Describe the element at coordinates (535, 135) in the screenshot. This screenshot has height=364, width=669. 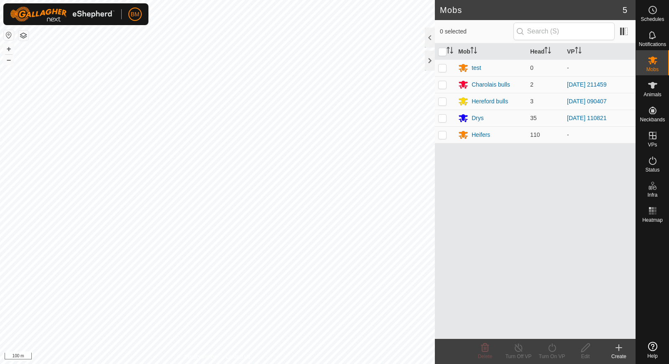
I see `span: 110` at that location.